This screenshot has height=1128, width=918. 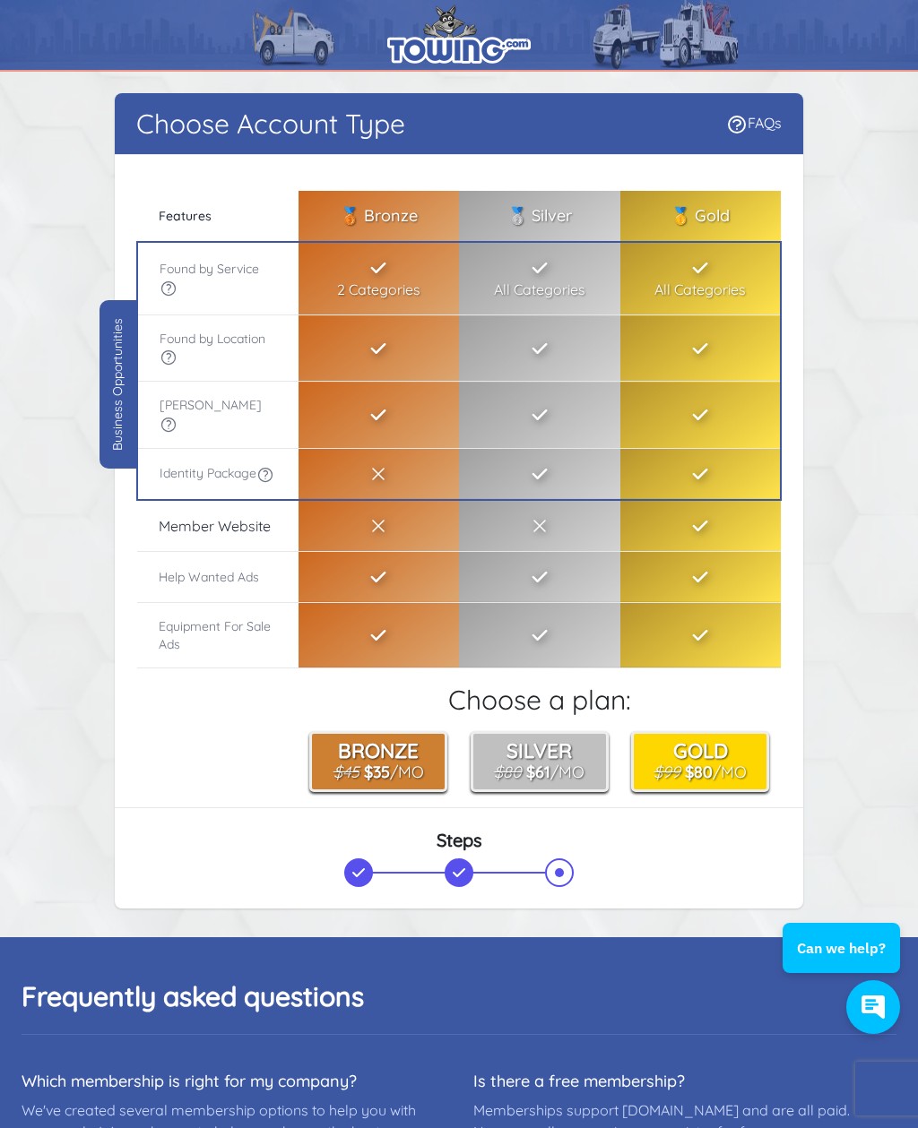 What do you see at coordinates (701, 216) in the screenshot?
I see `th: 🥇 Gold` at bounding box center [701, 216].